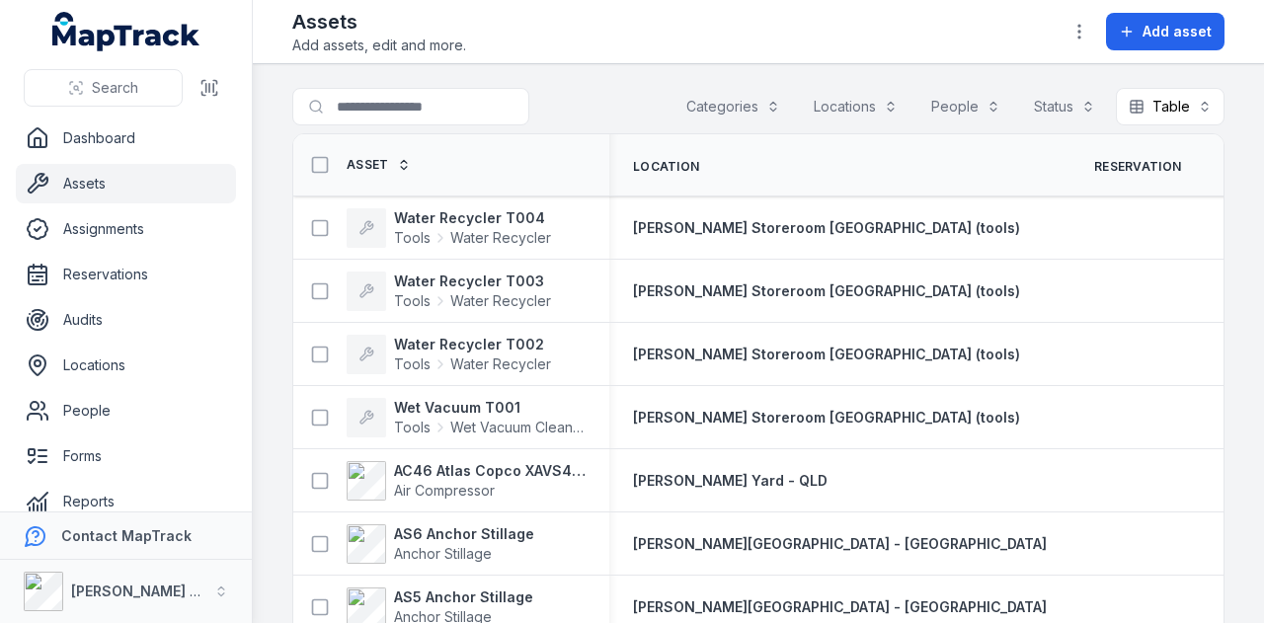  Describe the element at coordinates (125, 365) in the screenshot. I see `a: Locations` at that location.